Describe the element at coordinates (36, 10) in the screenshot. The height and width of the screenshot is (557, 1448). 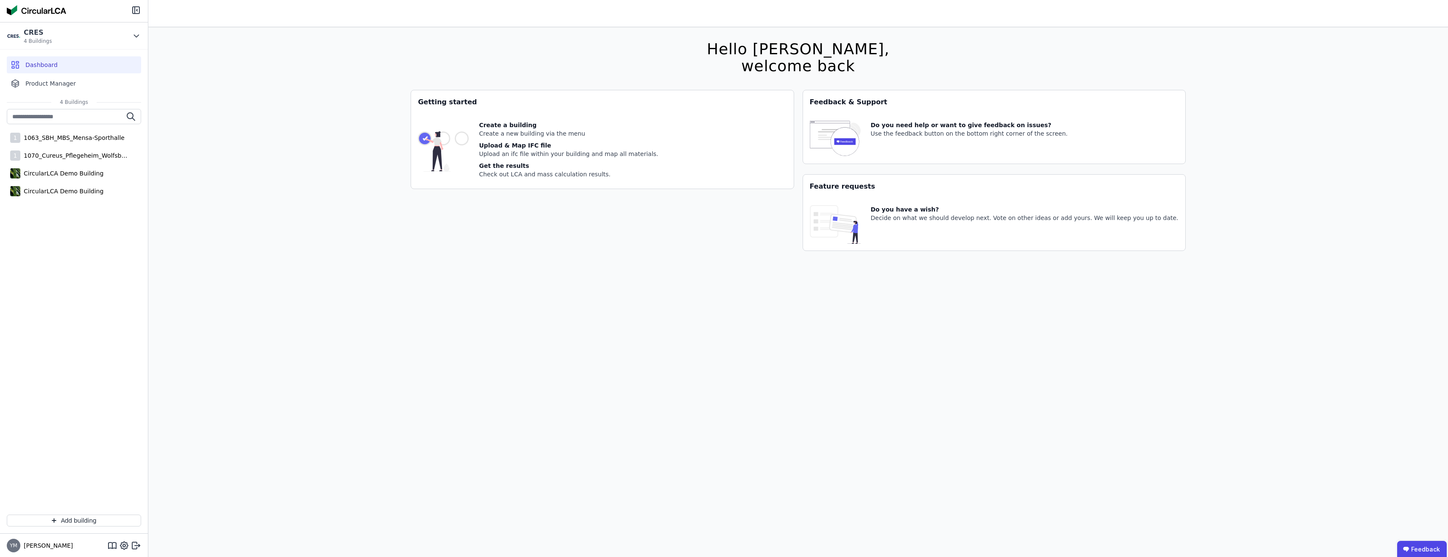
I see `img: Concular` at that location.